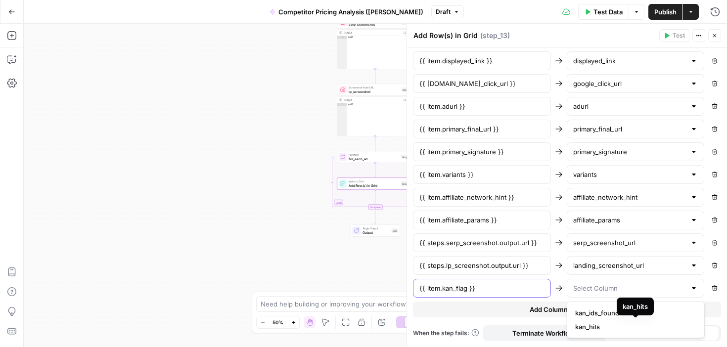 The height and width of the screenshot is (347, 727). What do you see at coordinates (544, 333) in the screenshot?
I see `span: Terminate Workflow` at bounding box center [544, 333].